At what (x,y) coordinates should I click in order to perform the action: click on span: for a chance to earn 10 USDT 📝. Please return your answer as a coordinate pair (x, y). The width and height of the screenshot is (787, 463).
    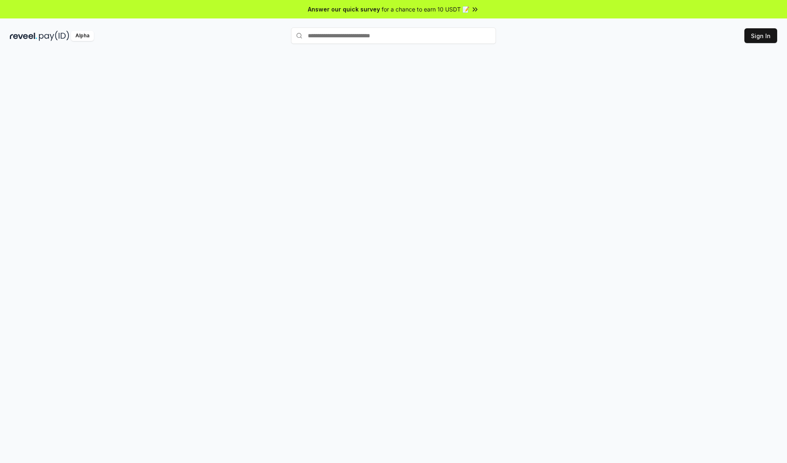
    Looking at the image, I should click on (425, 9).